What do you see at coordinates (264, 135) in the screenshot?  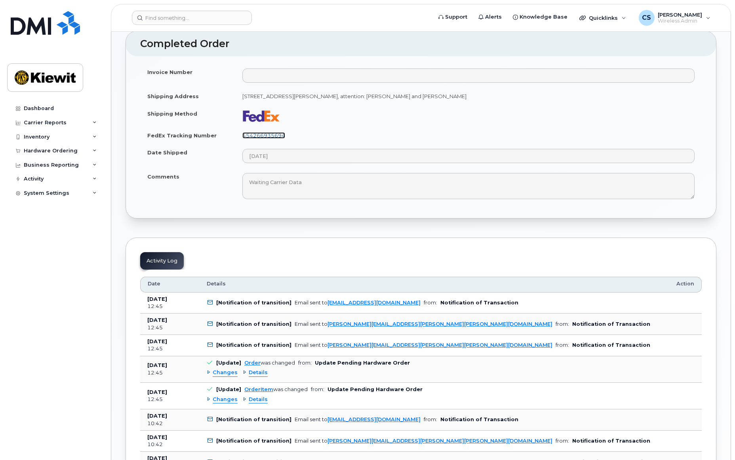 I see `a: 454266935694` at bounding box center [264, 135].